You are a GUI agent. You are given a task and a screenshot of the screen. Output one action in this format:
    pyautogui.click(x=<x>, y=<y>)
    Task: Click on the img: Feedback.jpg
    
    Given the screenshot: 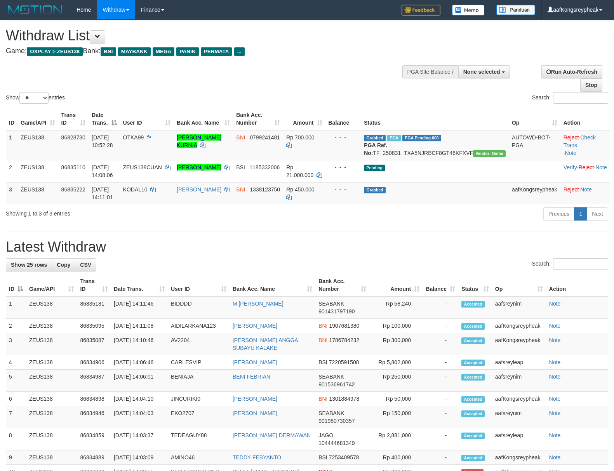 What is the action you would take?
    pyautogui.click(x=421, y=10)
    